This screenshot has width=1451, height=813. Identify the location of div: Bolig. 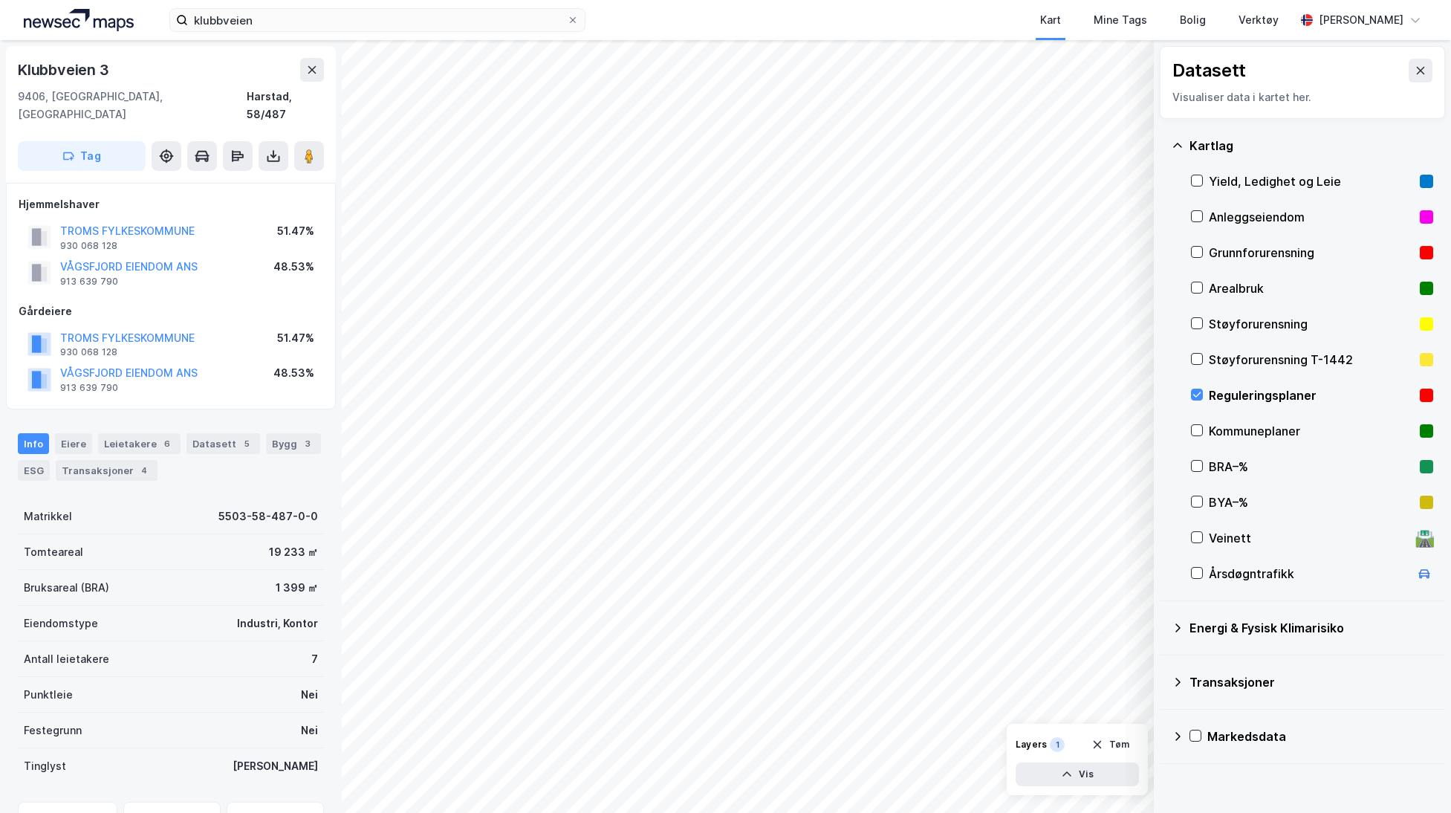
(1192, 20).